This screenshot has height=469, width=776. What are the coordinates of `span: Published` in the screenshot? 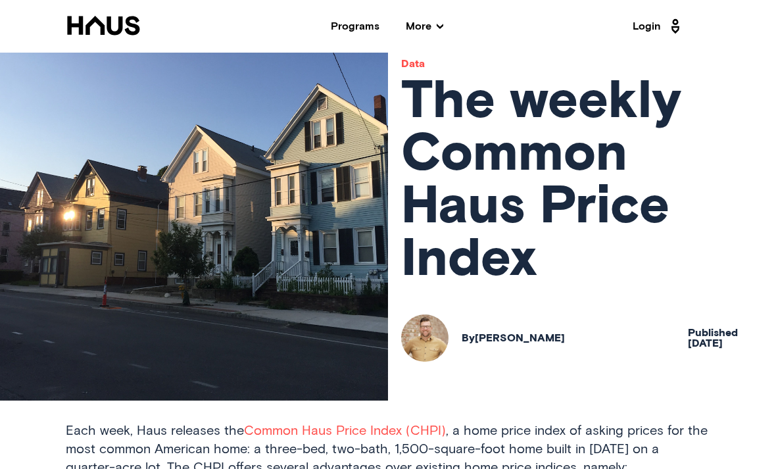 It's located at (713, 333).